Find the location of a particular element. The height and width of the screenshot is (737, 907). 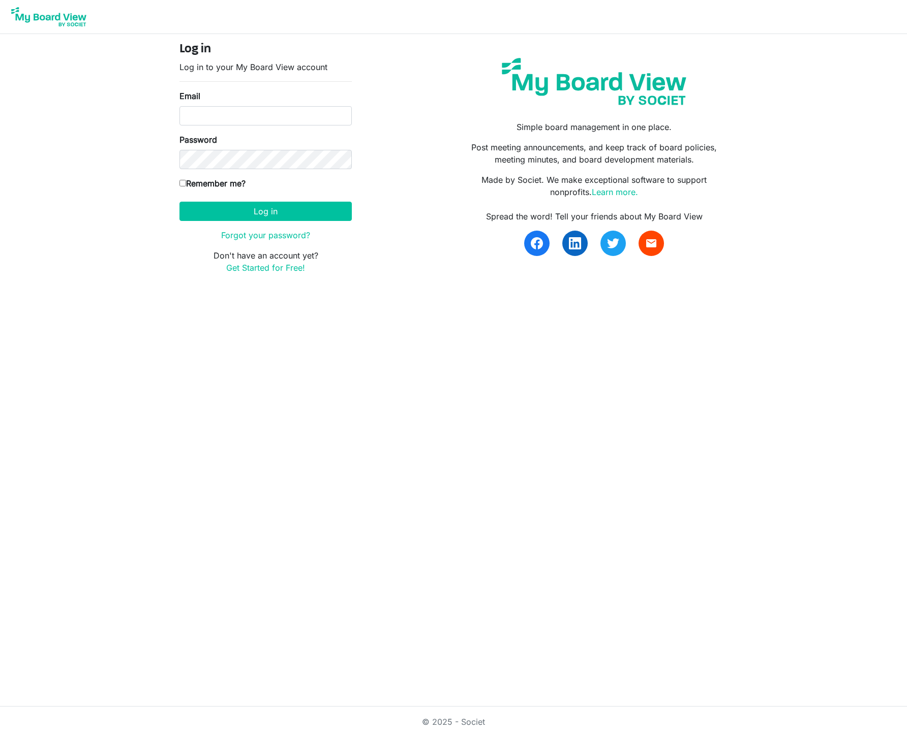

img: linkedin.svg is located at coordinates (575, 243).